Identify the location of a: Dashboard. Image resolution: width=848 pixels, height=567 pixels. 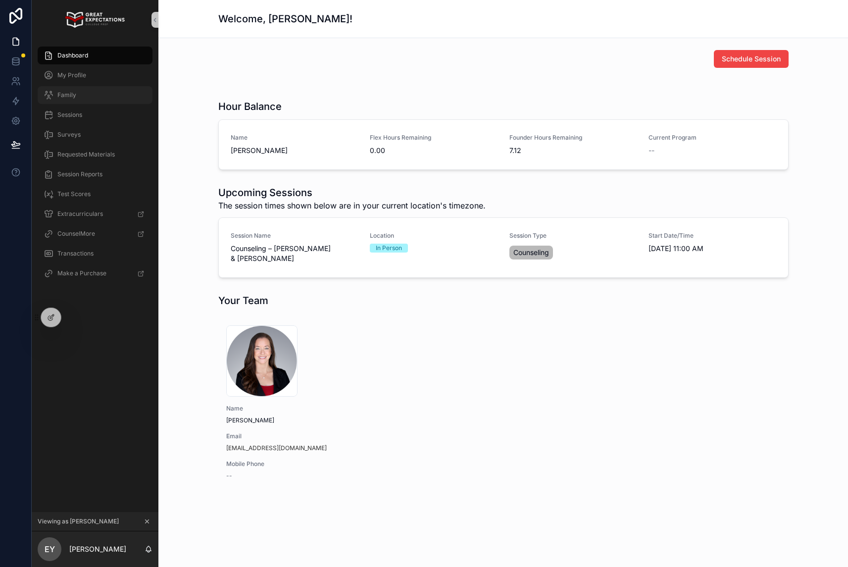
(95, 55).